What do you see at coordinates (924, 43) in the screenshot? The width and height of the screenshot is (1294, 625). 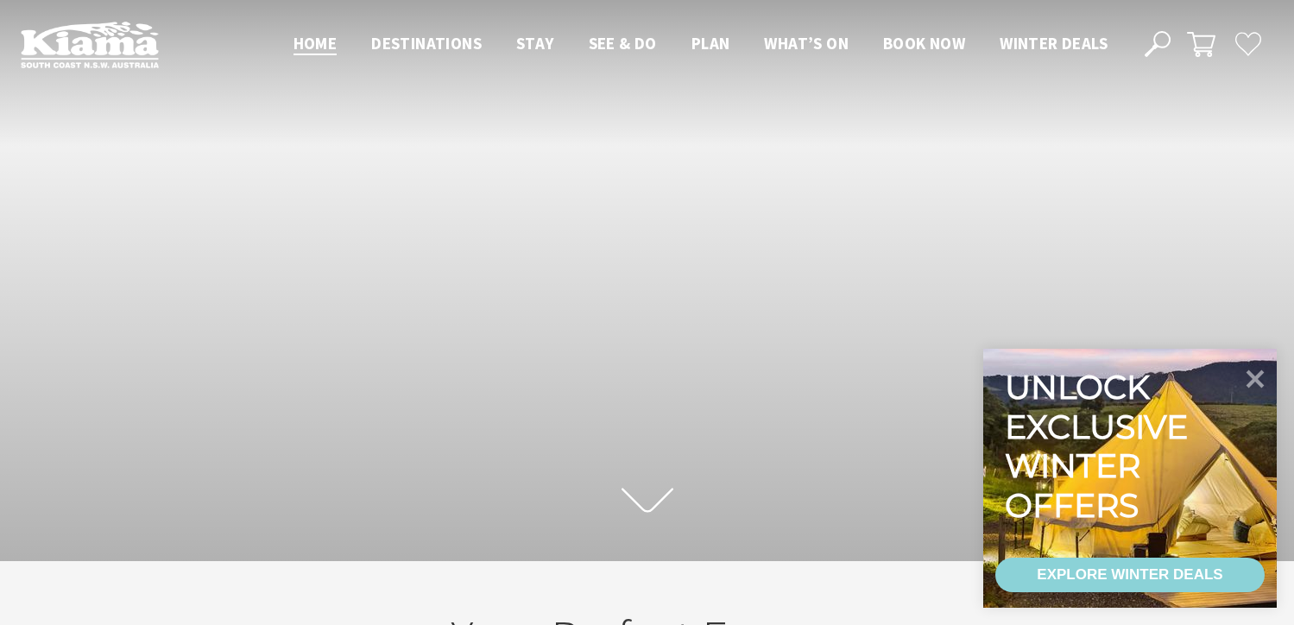 I see `span: Book now` at bounding box center [924, 43].